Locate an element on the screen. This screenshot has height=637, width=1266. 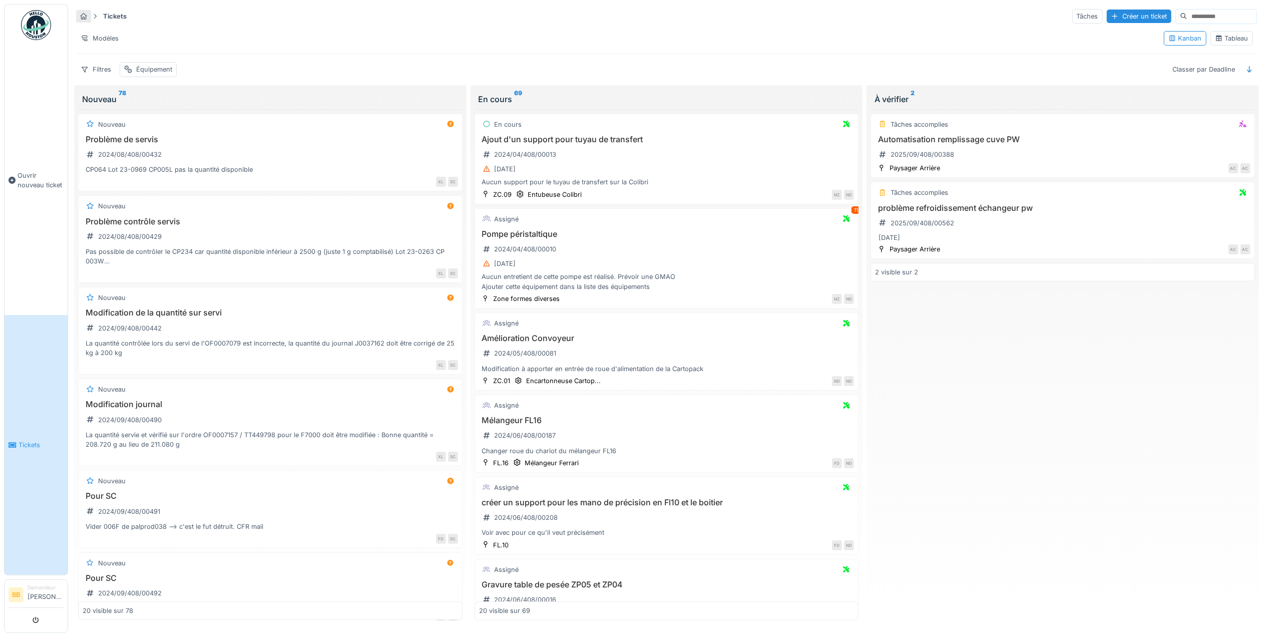
span: Ouvrir nouveau ticket is located at coordinates (41, 180).